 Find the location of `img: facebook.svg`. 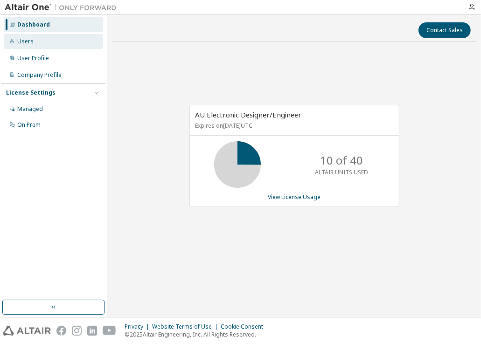

img: facebook.svg is located at coordinates (61, 331).